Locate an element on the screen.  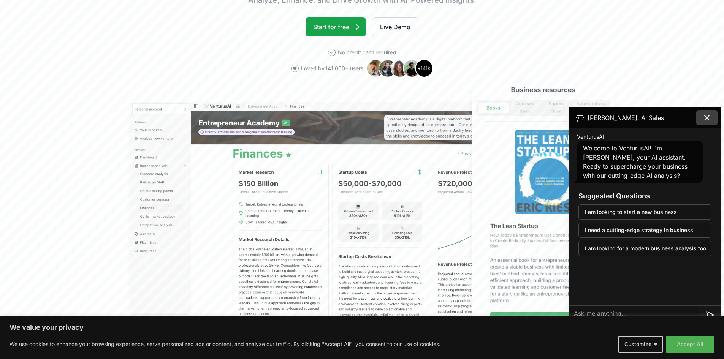
h3: Suggested Questions is located at coordinates (645, 196).